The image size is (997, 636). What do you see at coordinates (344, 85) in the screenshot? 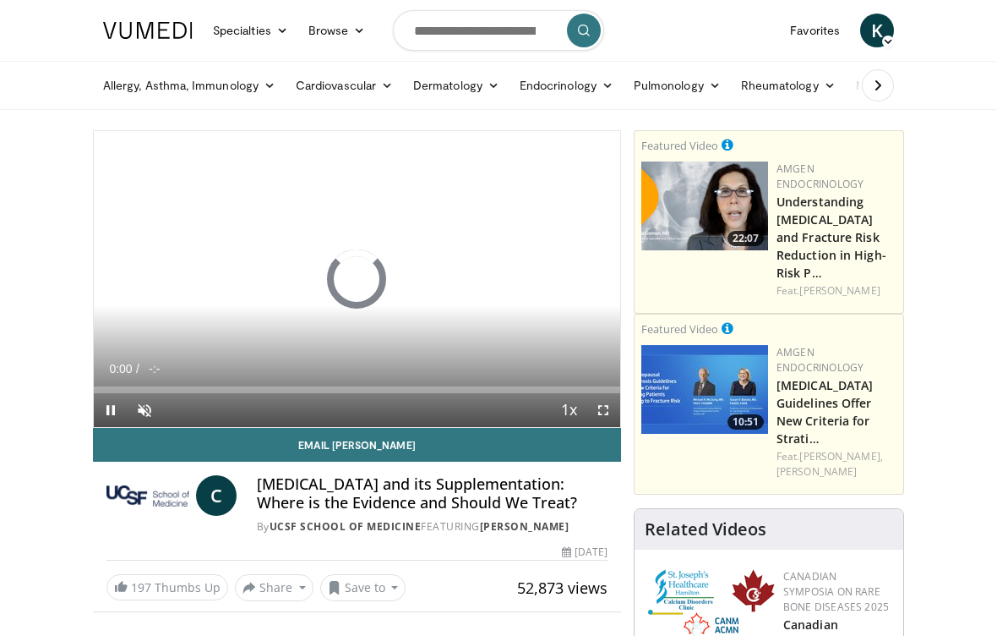
I see `a: Cardiovascular` at bounding box center [344, 85].